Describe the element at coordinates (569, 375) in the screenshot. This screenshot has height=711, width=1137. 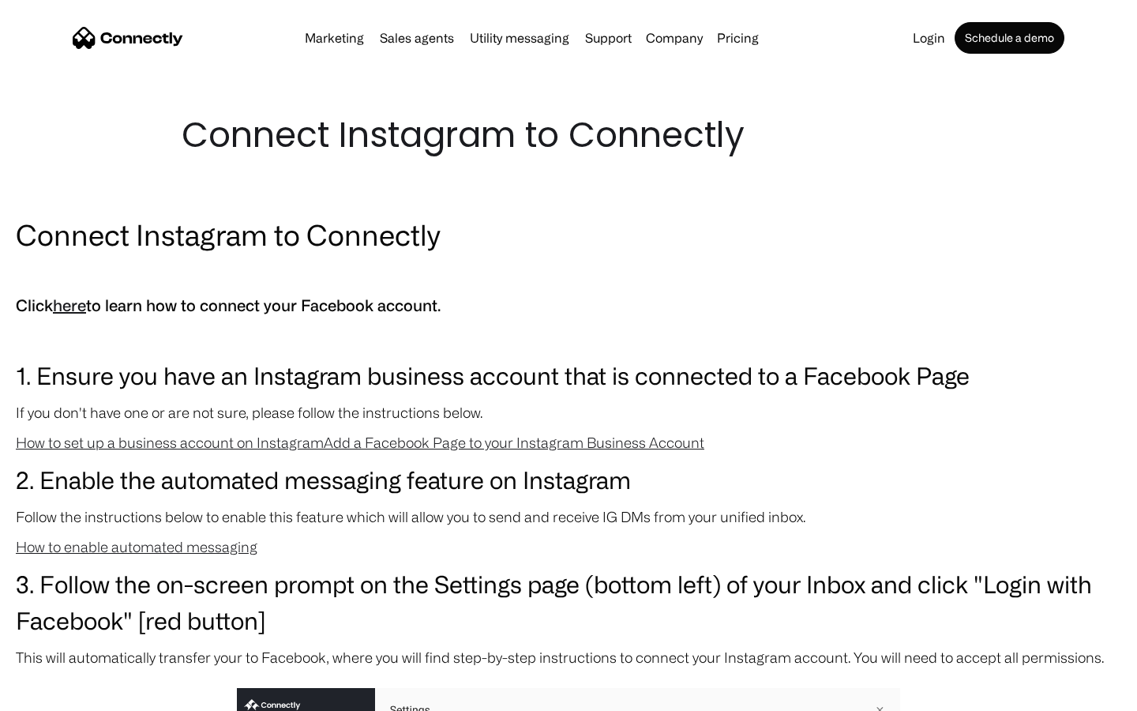
I see `h3: 1. Ensure you have an Instagram business account that is connected to a Facebook Page` at that location.